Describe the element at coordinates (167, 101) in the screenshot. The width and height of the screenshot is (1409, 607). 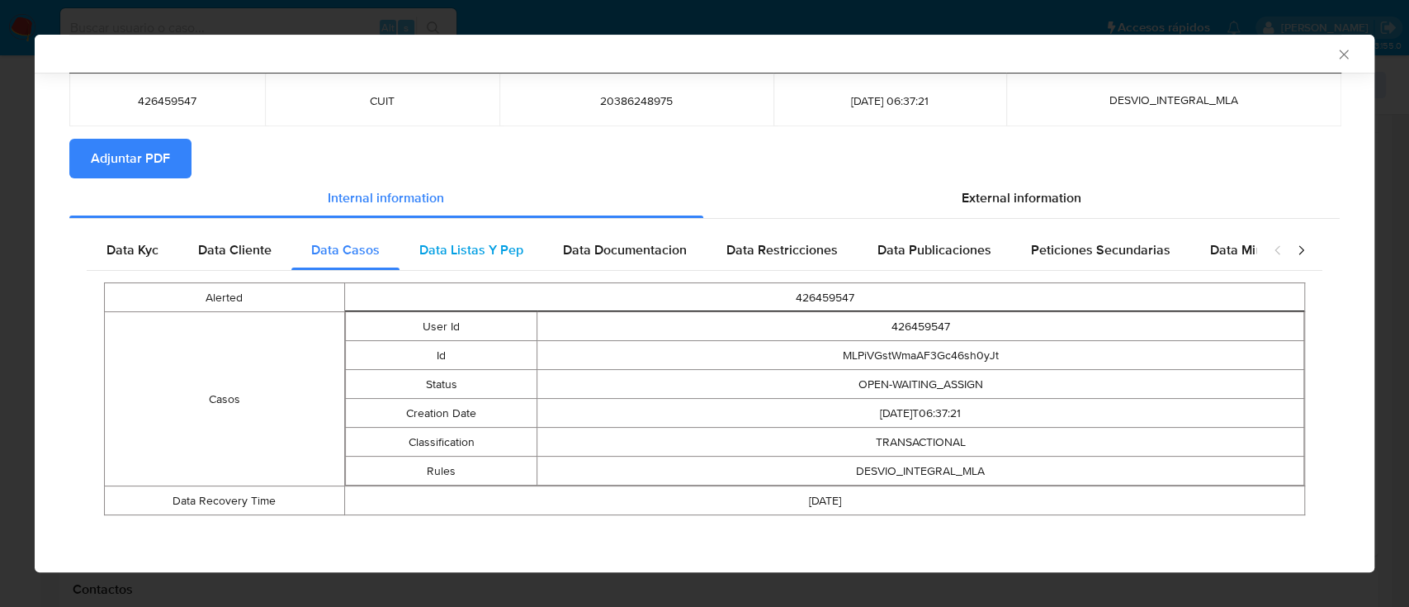
I see `span: 426459547` at that location.